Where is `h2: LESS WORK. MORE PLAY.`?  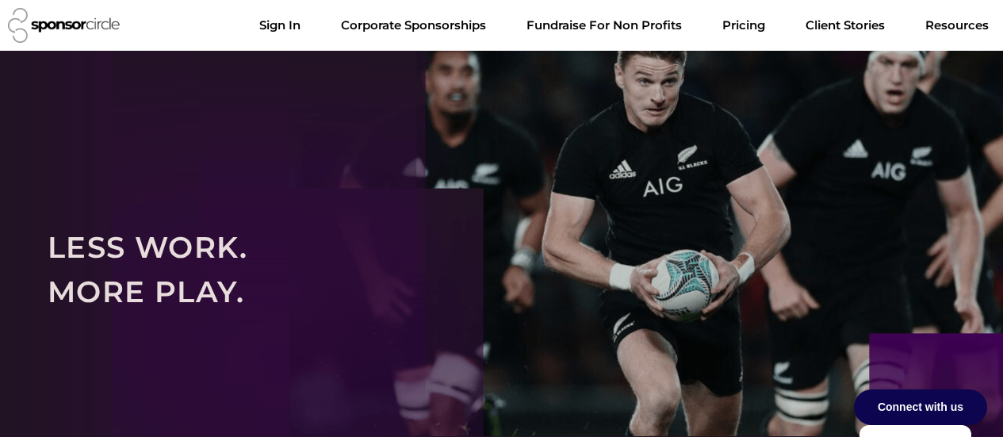
h2: LESS WORK. MORE PLAY. is located at coordinates (501, 269).